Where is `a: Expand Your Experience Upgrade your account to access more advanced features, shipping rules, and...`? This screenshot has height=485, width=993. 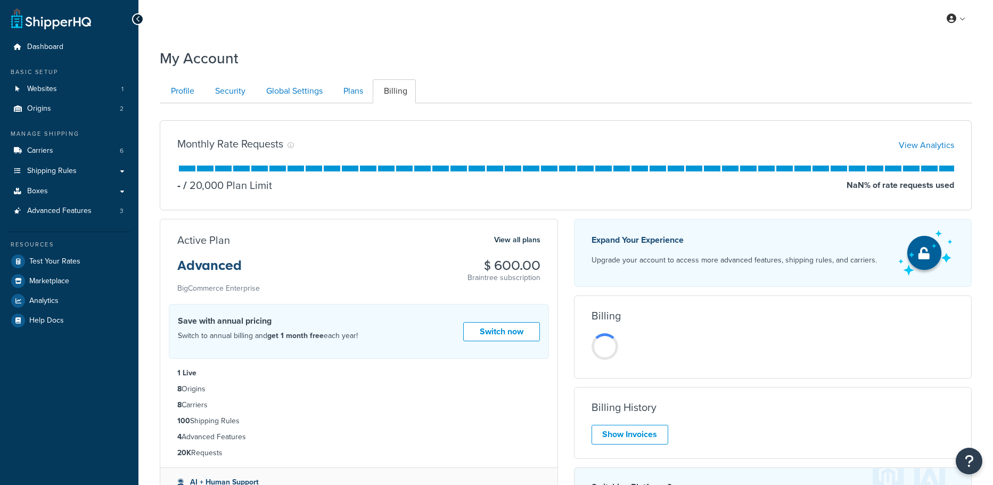 a: Expand Your Experience Upgrade your account to access more advanced features, shipping rules, and... is located at coordinates (773, 253).